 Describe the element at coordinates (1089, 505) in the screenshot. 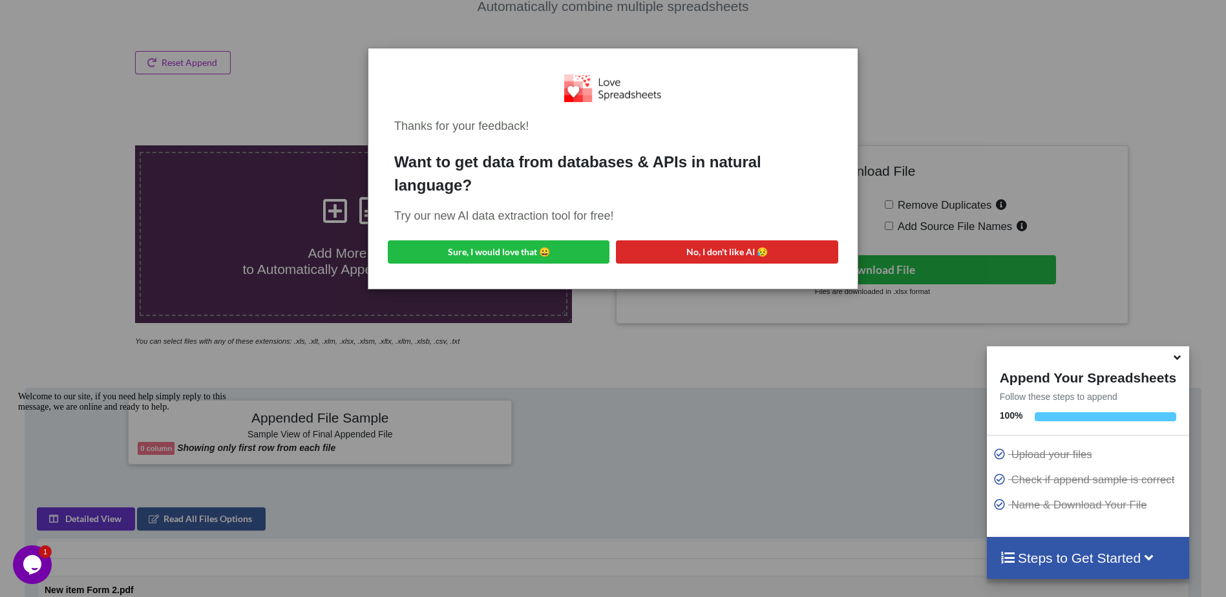

I see `p: Name & Download Your File` at that location.